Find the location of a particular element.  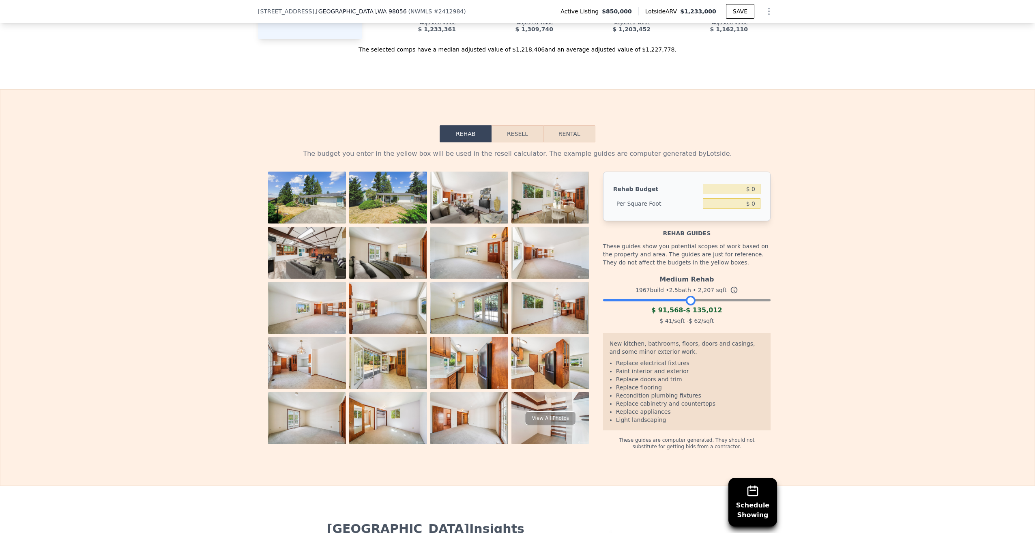

button: Rental is located at coordinates (569, 134).